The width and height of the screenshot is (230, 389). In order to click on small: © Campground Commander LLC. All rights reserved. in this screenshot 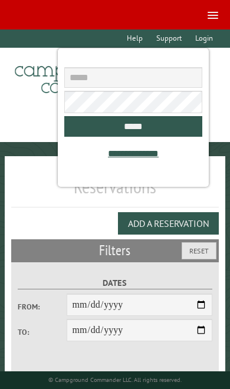, I will do `click(115, 380)`.